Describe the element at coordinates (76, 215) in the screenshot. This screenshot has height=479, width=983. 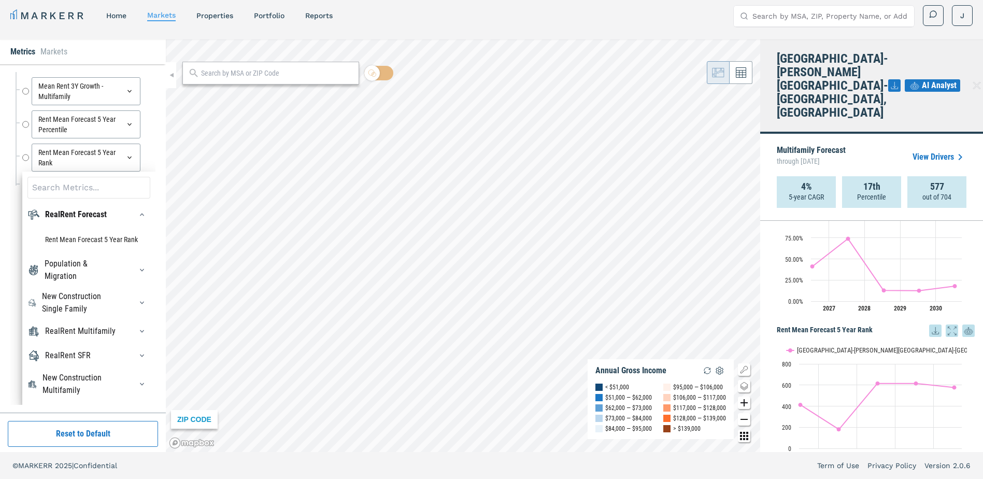
I see `div: RealRent Forecast` at that location.